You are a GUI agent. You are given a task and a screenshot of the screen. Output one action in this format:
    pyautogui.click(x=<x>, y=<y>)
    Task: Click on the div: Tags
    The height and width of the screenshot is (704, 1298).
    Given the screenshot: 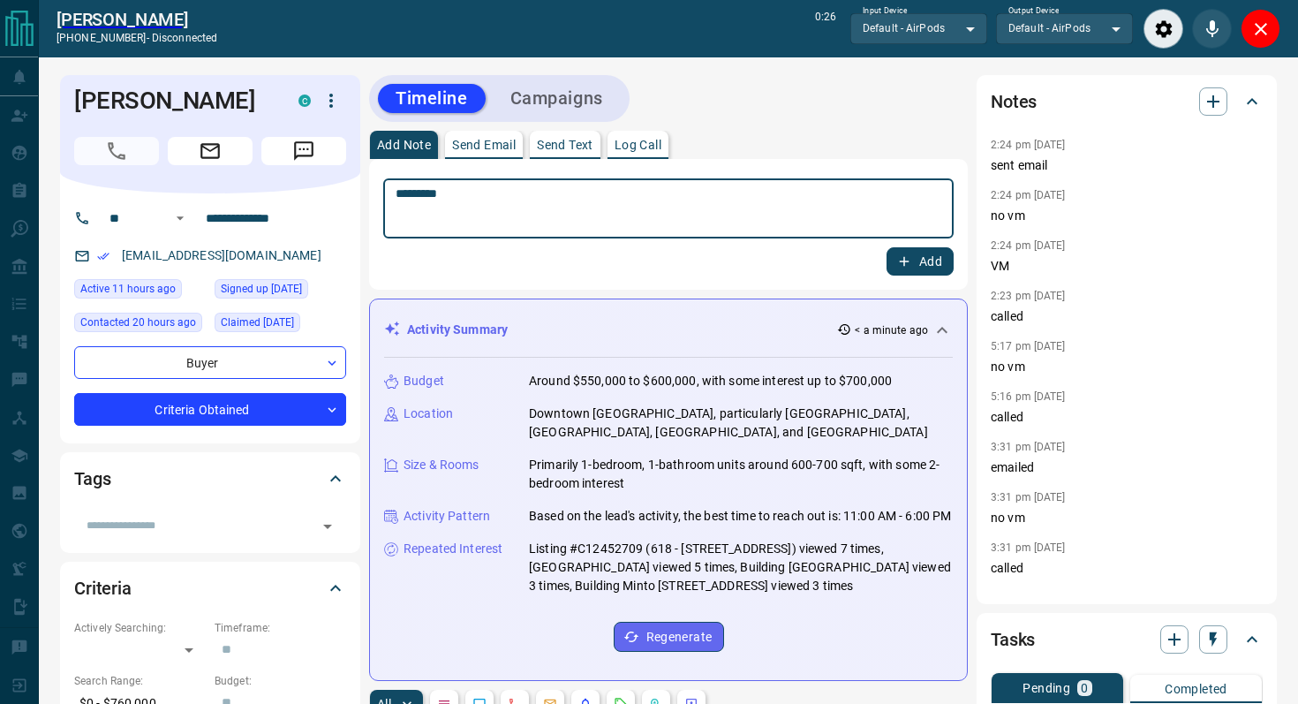 What is the action you would take?
    pyautogui.click(x=210, y=479)
    